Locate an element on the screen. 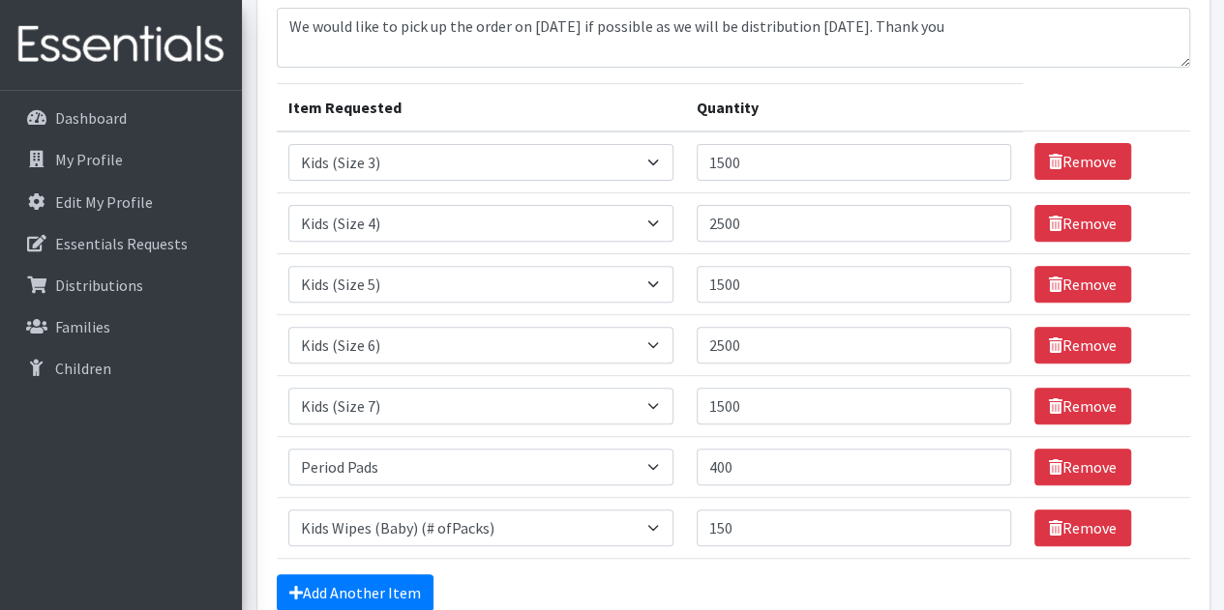 This screenshot has width=1224, height=610. a: Essentials Requests is located at coordinates (121, 244).